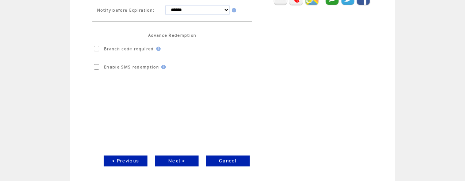 The image size is (465, 181). Describe the element at coordinates (126, 161) in the screenshot. I see `a: < Previous` at that location.